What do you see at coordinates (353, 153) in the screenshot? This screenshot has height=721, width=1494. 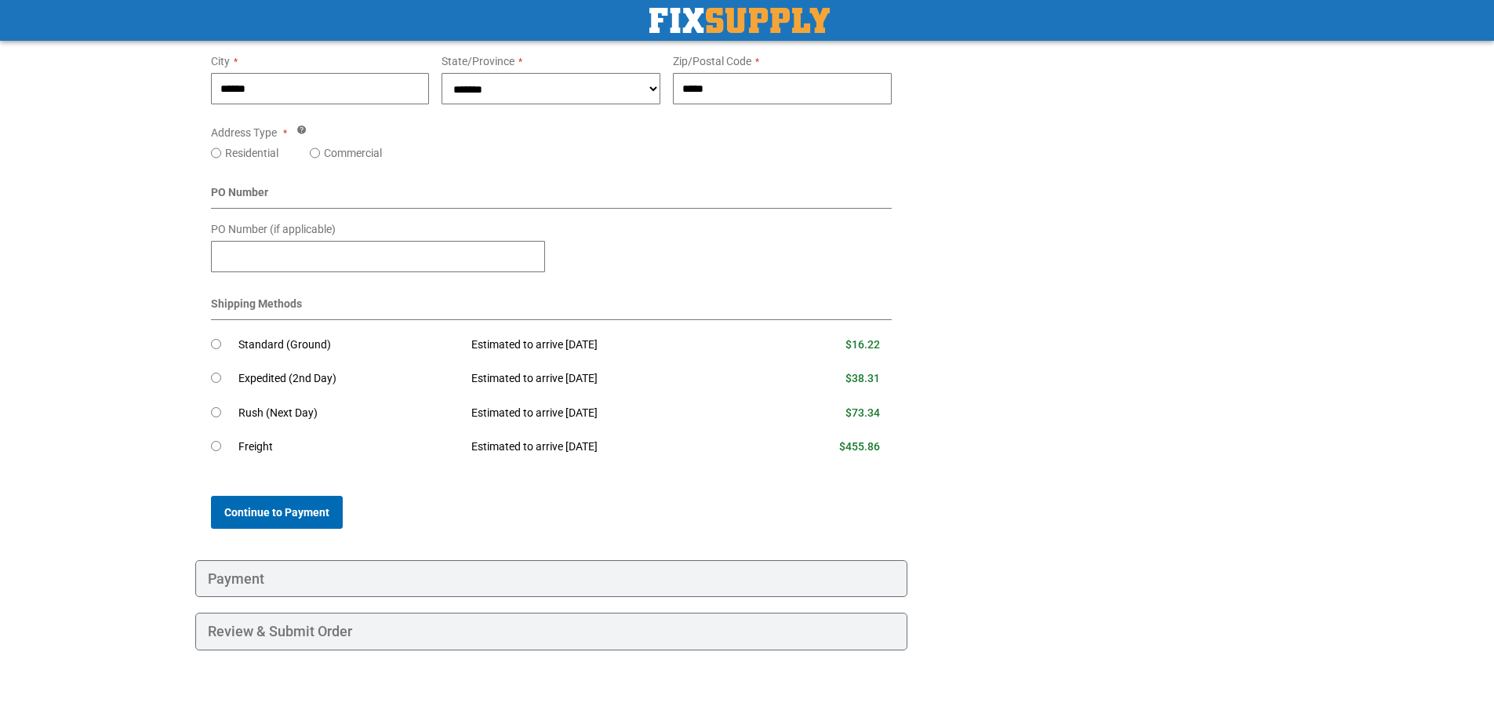 I see `label: Commercial` at bounding box center [353, 153].